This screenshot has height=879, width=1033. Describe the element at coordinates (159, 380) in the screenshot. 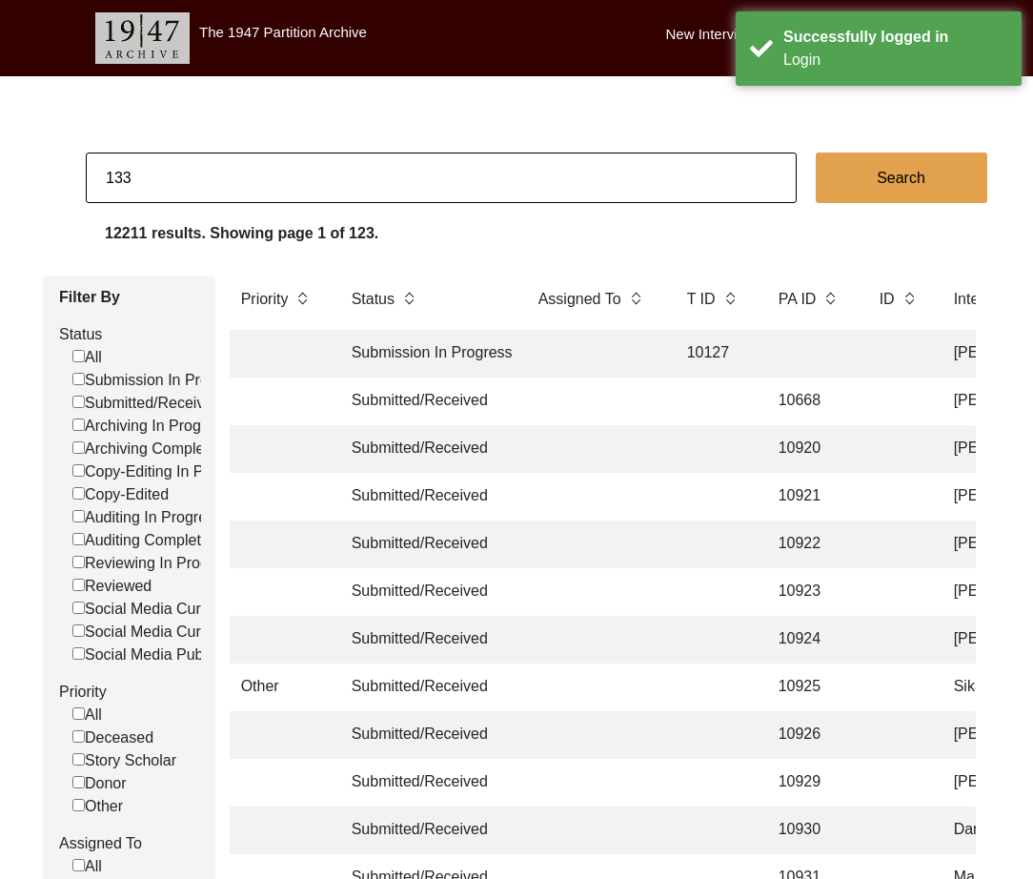

I see `label: Submission In Progress` at that location.